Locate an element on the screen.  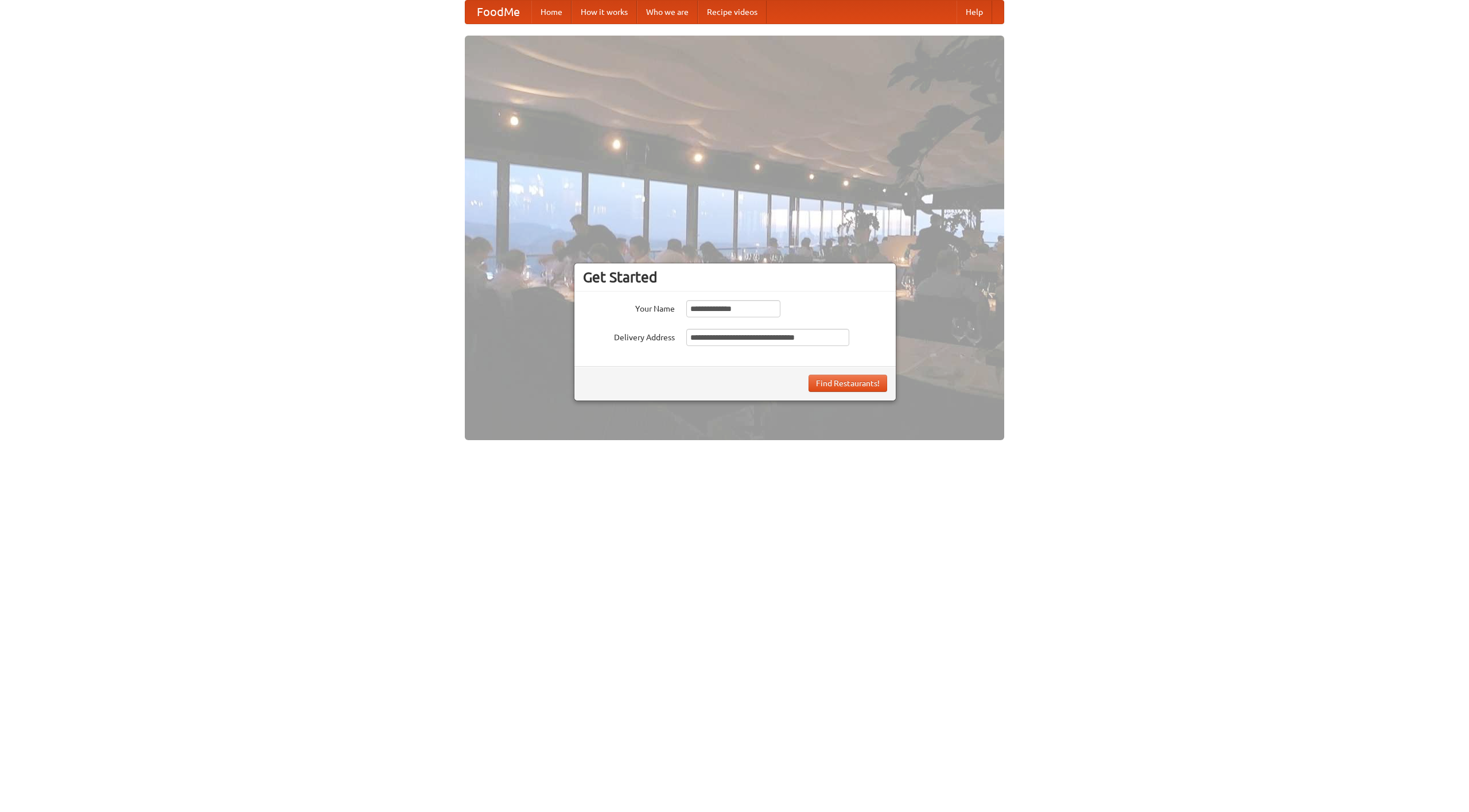
a: How it works is located at coordinates (604, 12).